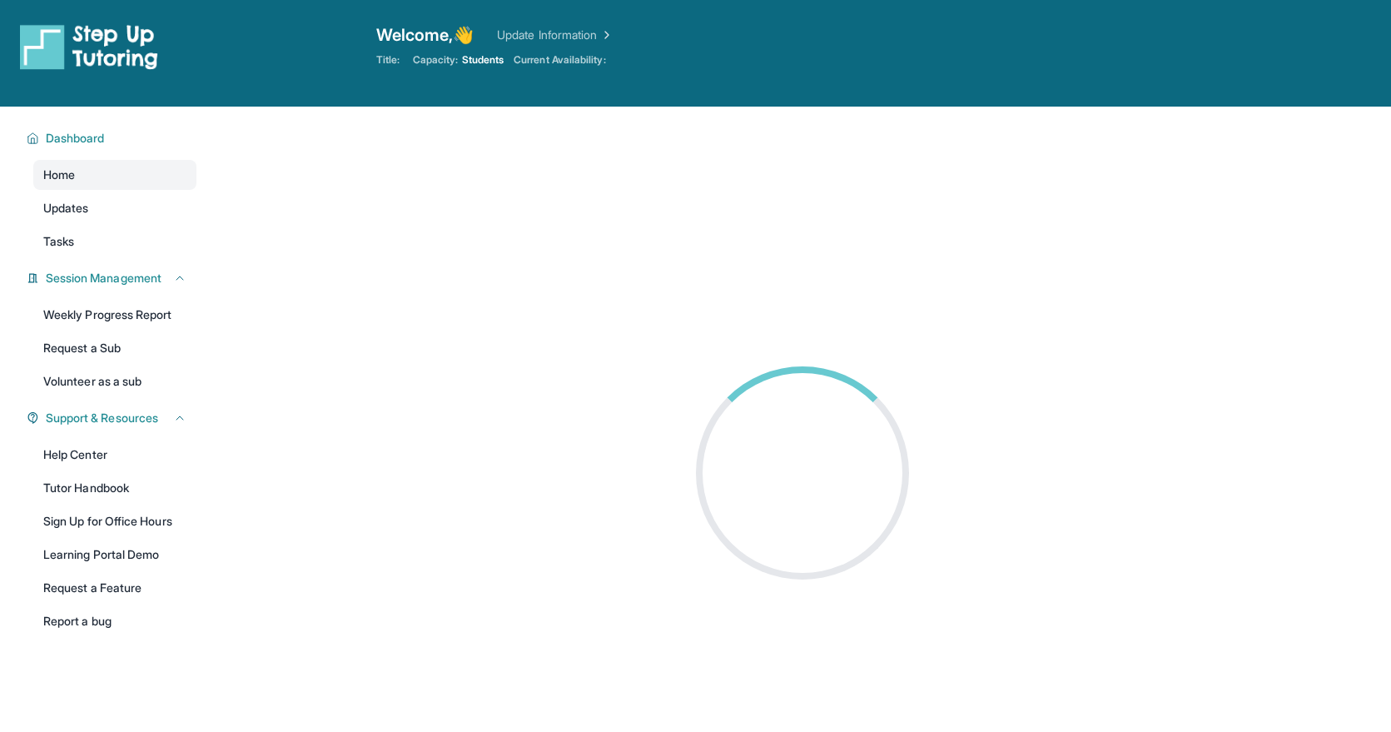  I want to click on a: Learning Portal Demo, so click(115, 554).